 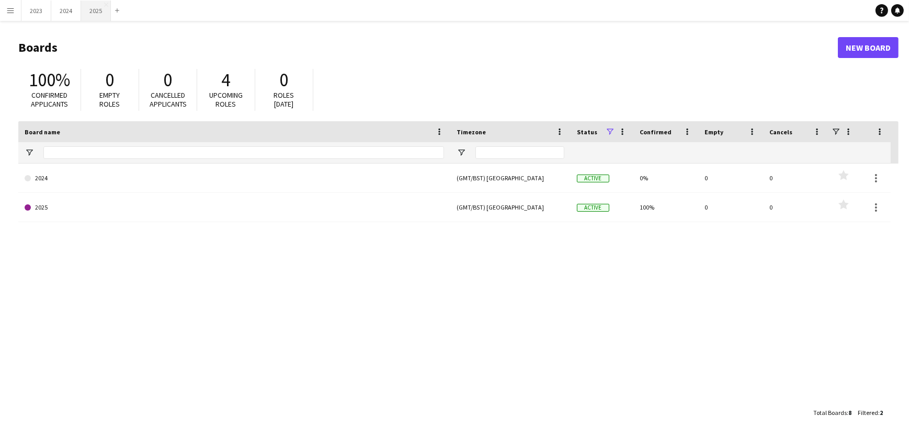 I want to click on span: Cancels, so click(x=781, y=132).